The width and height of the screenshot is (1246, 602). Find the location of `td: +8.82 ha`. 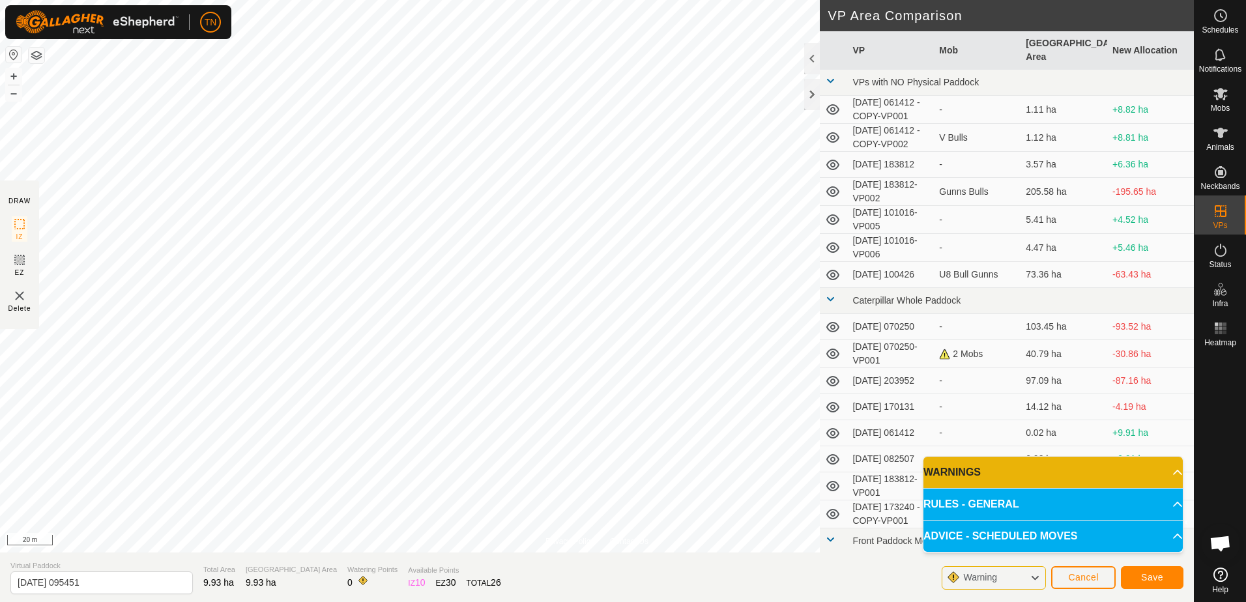

td: +8.82 ha is located at coordinates (1151, 110).